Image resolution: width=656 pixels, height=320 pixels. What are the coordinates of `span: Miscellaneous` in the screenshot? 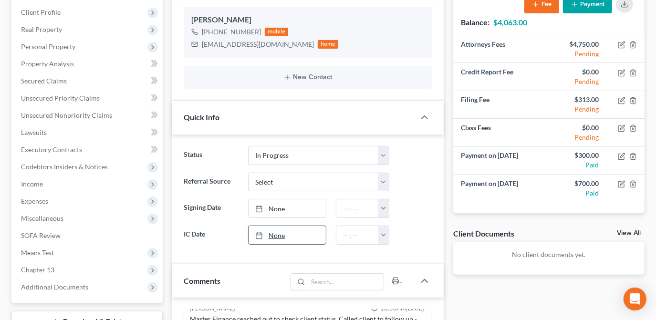 It's located at (42, 218).